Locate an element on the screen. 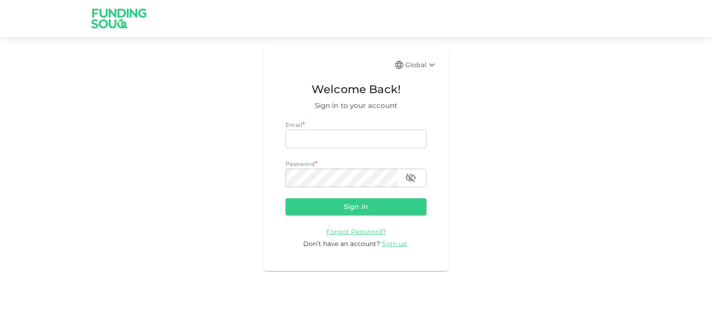 The height and width of the screenshot is (322, 712). span: Sign up is located at coordinates (395, 244).